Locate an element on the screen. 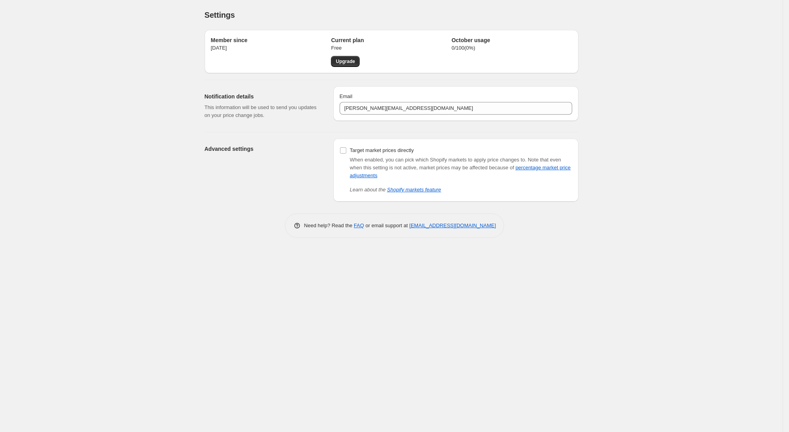 This screenshot has height=432, width=789. i: Learn about the is located at coordinates (396, 189).